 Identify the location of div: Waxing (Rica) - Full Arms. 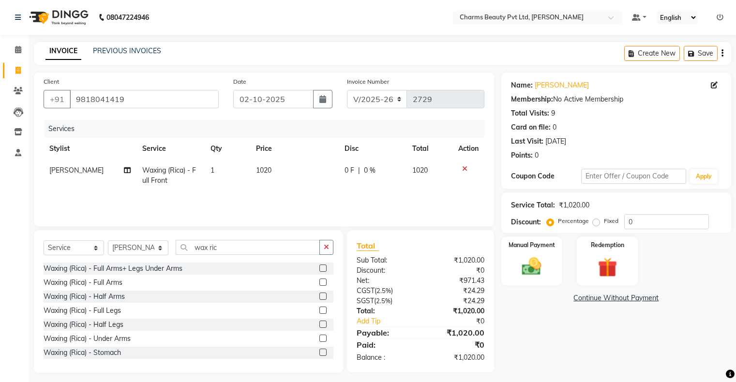
(83, 283).